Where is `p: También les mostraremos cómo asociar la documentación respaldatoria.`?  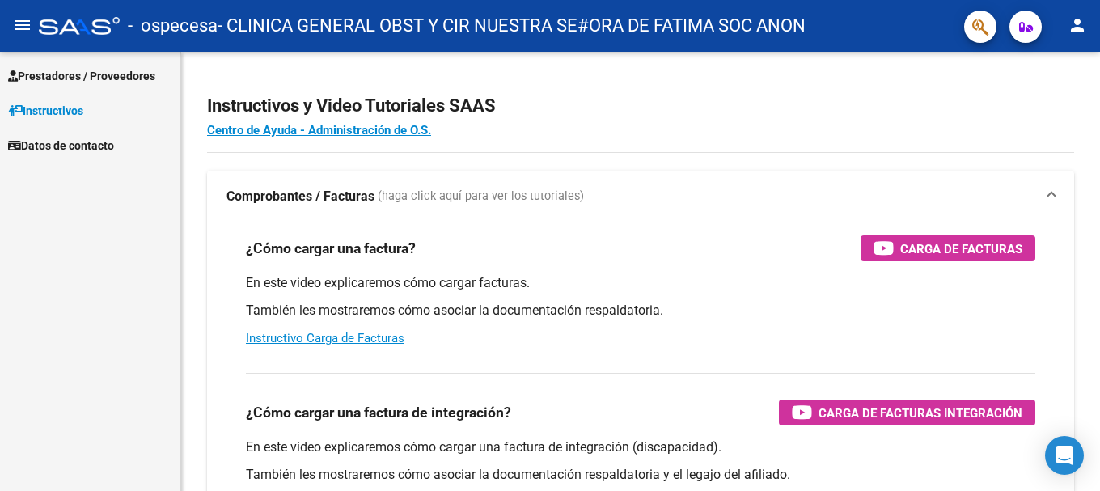 p: También les mostraremos cómo asociar la documentación respaldatoria. is located at coordinates (640, 311).